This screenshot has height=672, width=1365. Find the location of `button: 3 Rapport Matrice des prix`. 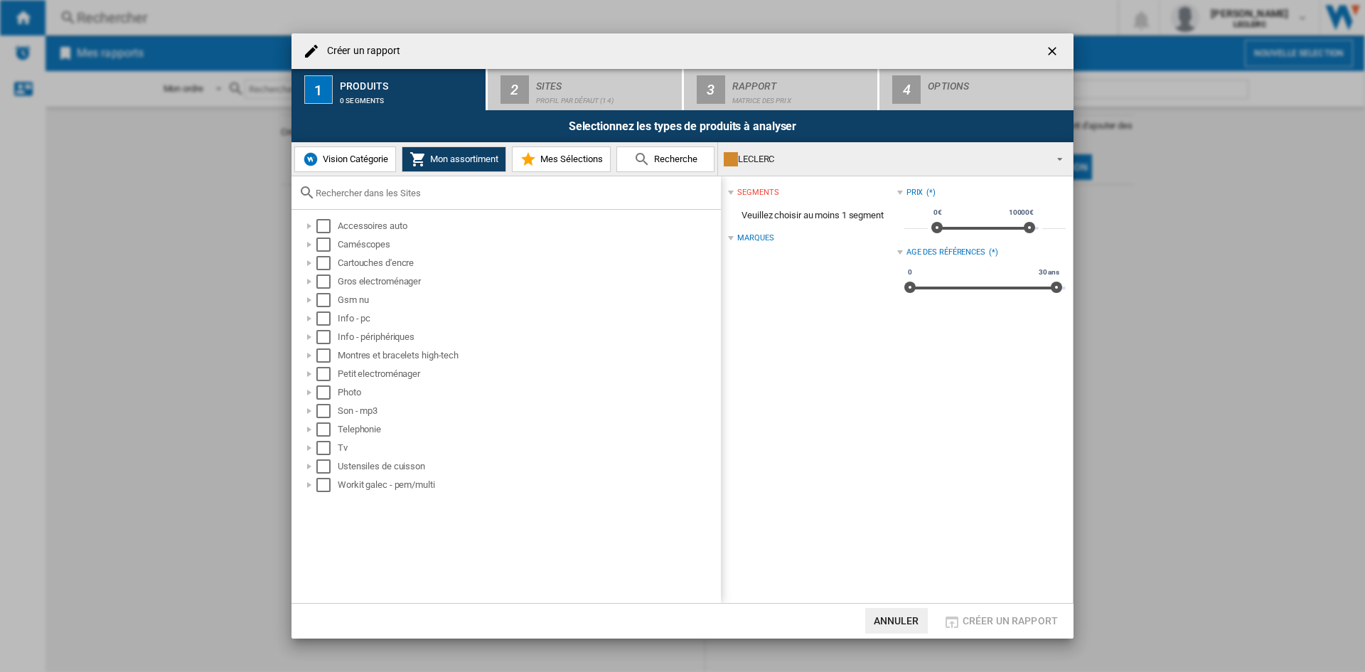

button: 3 Rapport Matrice des prix is located at coordinates (781, 90).